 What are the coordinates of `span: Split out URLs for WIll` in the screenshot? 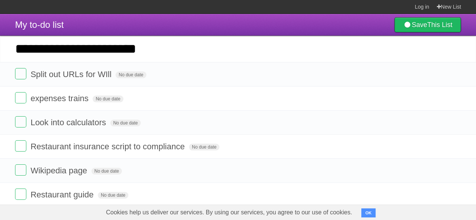 It's located at (72, 74).